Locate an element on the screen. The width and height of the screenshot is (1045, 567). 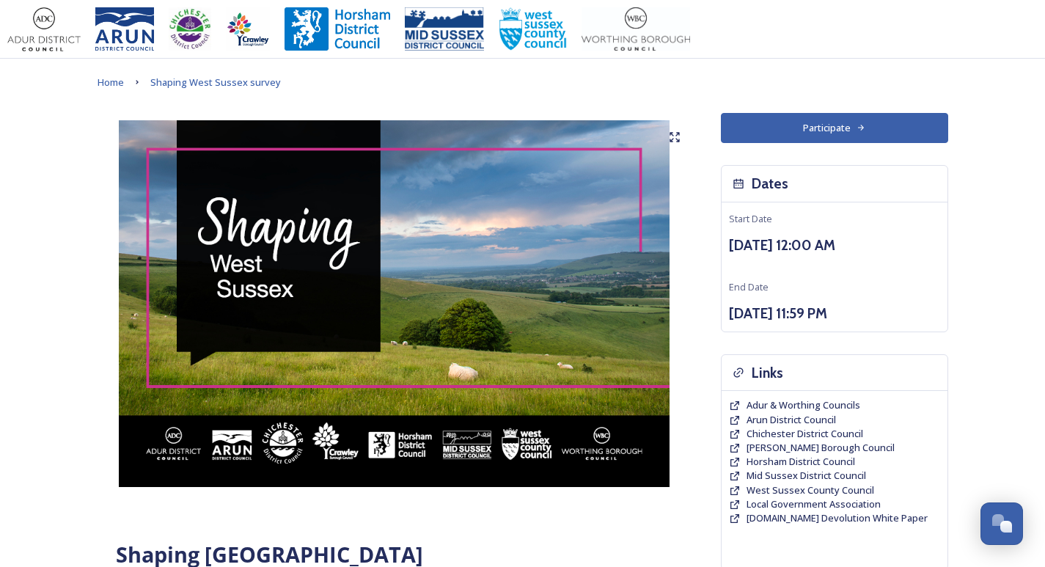
img: 150ppimsdc%20logo%20blue.png is located at coordinates (445, 29).